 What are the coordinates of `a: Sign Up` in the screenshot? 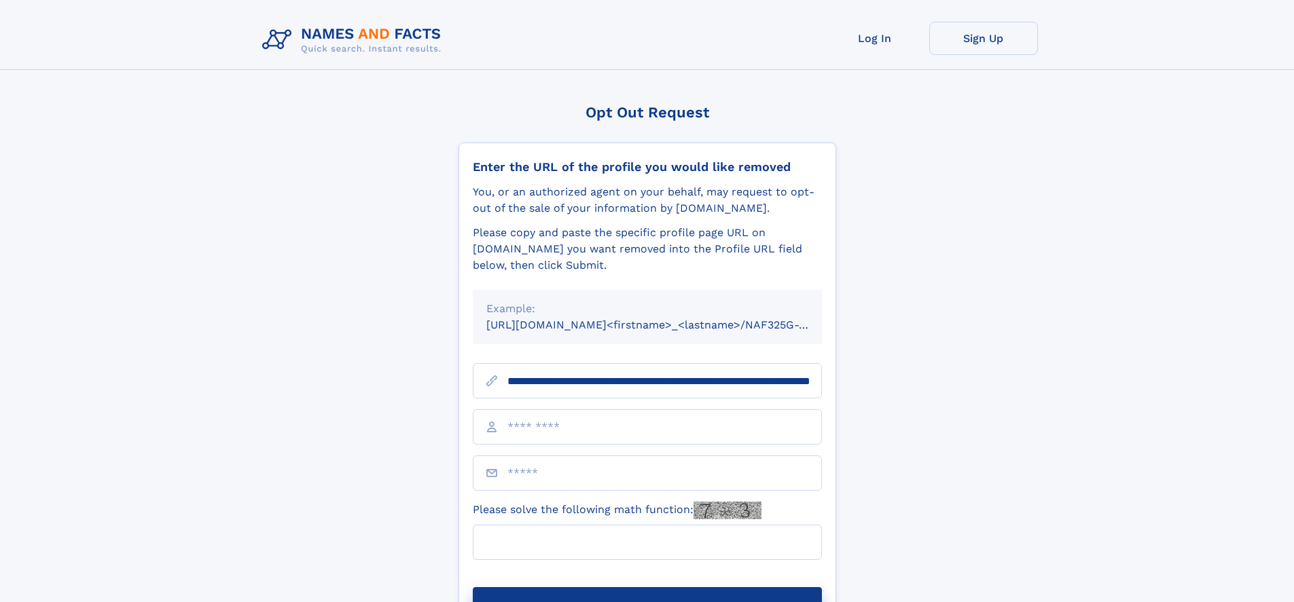 It's located at (983, 38).